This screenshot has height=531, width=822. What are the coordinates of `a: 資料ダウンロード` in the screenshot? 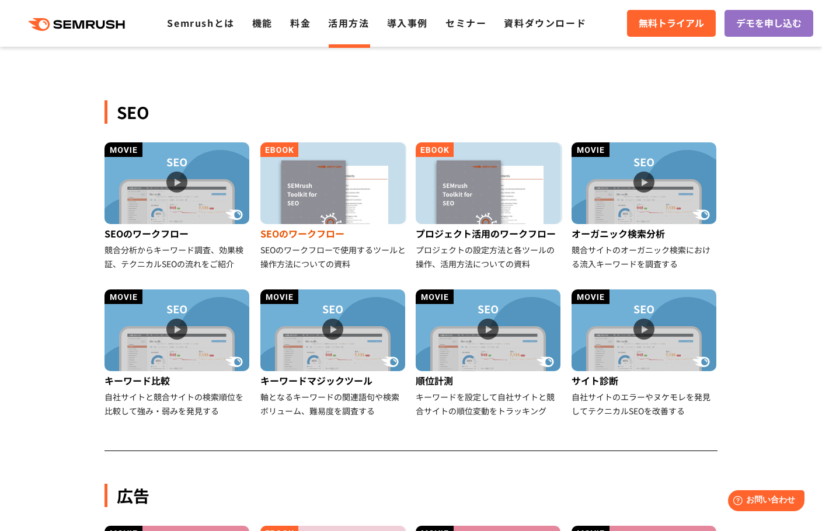 It's located at (545, 23).